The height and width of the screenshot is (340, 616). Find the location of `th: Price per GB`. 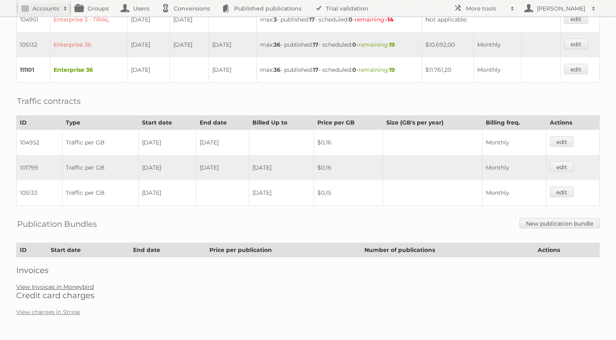

th: Price per GB is located at coordinates (348, 123).